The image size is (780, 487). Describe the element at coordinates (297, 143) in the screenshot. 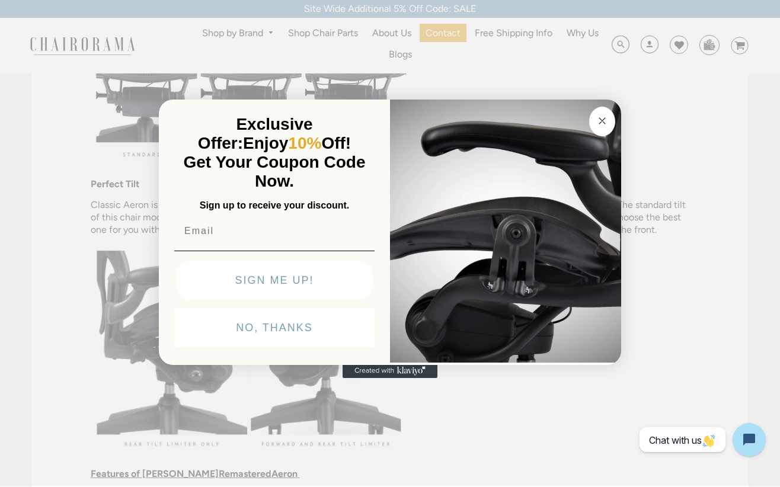

I see `span: Enjoy Off!` at that location.